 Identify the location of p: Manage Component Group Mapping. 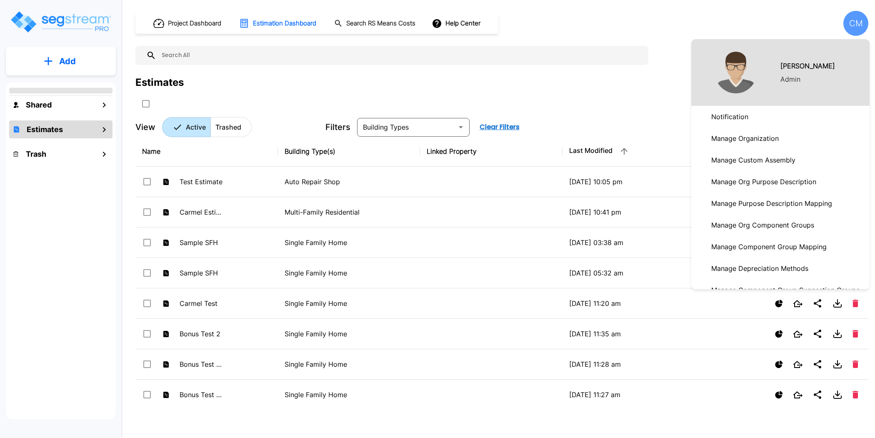
(769, 247).